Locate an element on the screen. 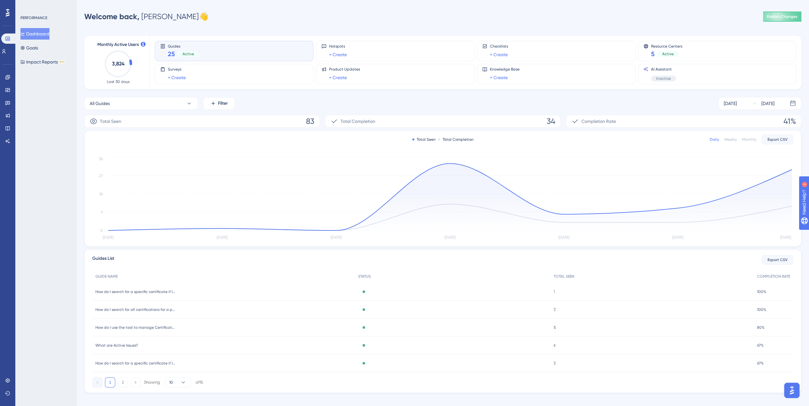 This screenshot has height=406, width=809. text: 3,824 is located at coordinates (118, 63).